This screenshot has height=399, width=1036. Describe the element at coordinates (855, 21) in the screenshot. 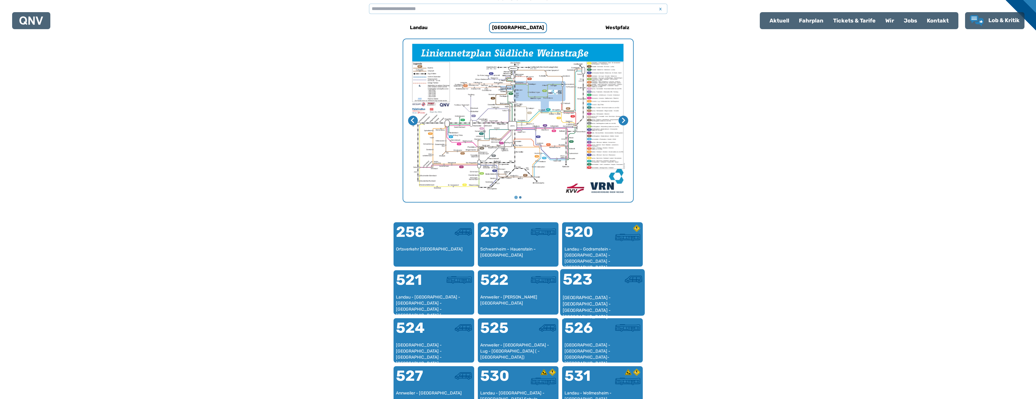

I see `a: Tickets & Tarife` at that location.